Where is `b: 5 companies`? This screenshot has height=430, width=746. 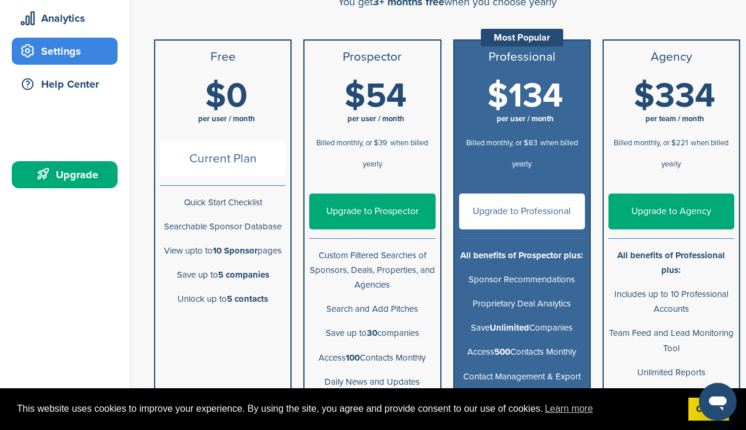 b: 5 companies is located at coordinates (243, 275).